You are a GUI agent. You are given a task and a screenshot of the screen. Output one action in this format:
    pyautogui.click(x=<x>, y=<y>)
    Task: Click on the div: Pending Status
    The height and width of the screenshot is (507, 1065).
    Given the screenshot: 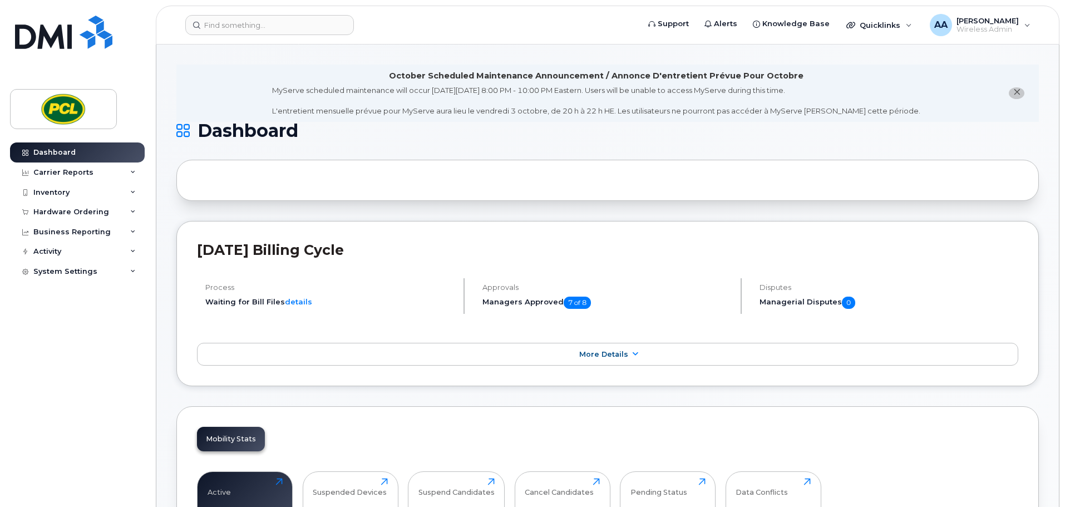 What is the action you would take?
    pyautogui.click(x=659, y=487)
    